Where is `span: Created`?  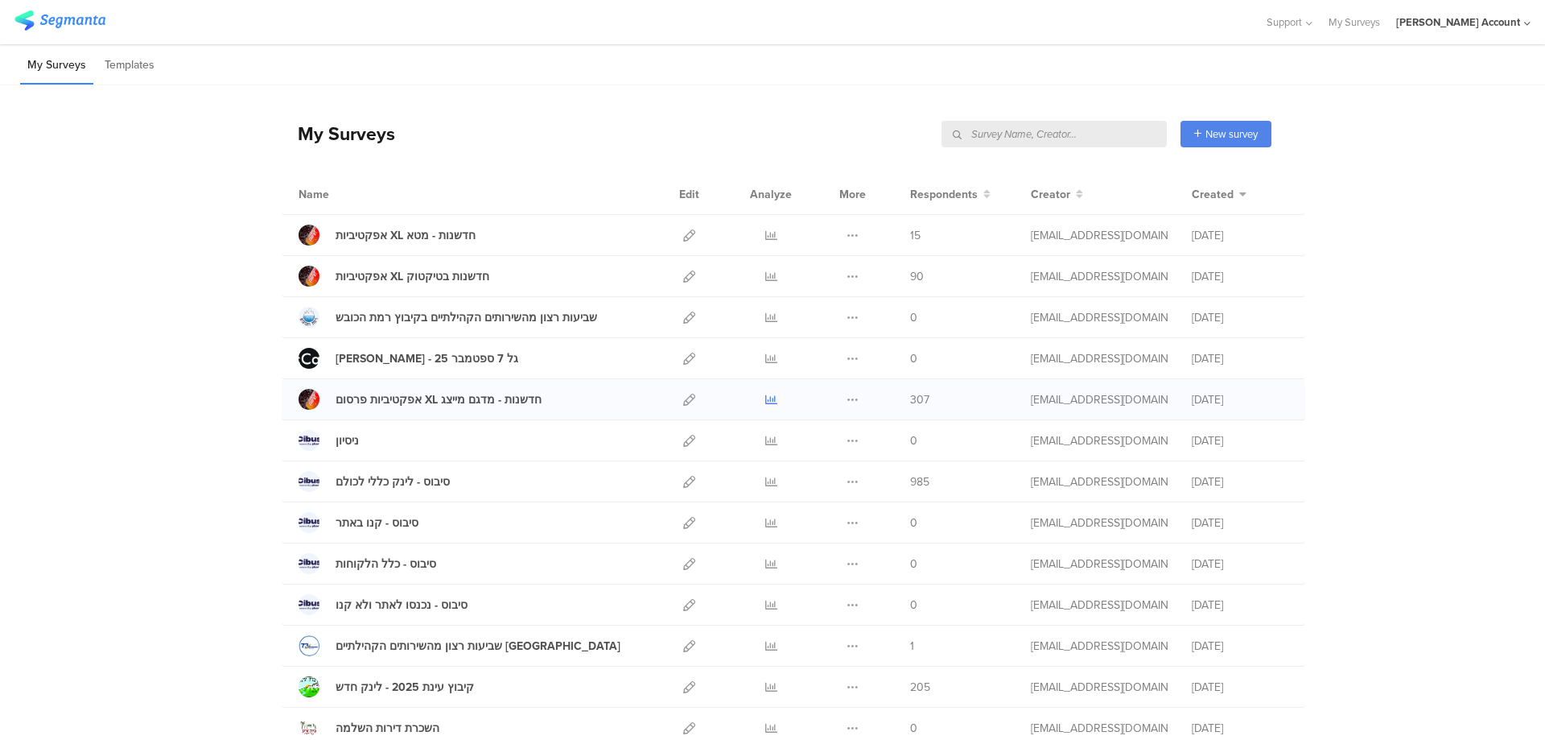 span: Created is located at coordinates (1213, 194).